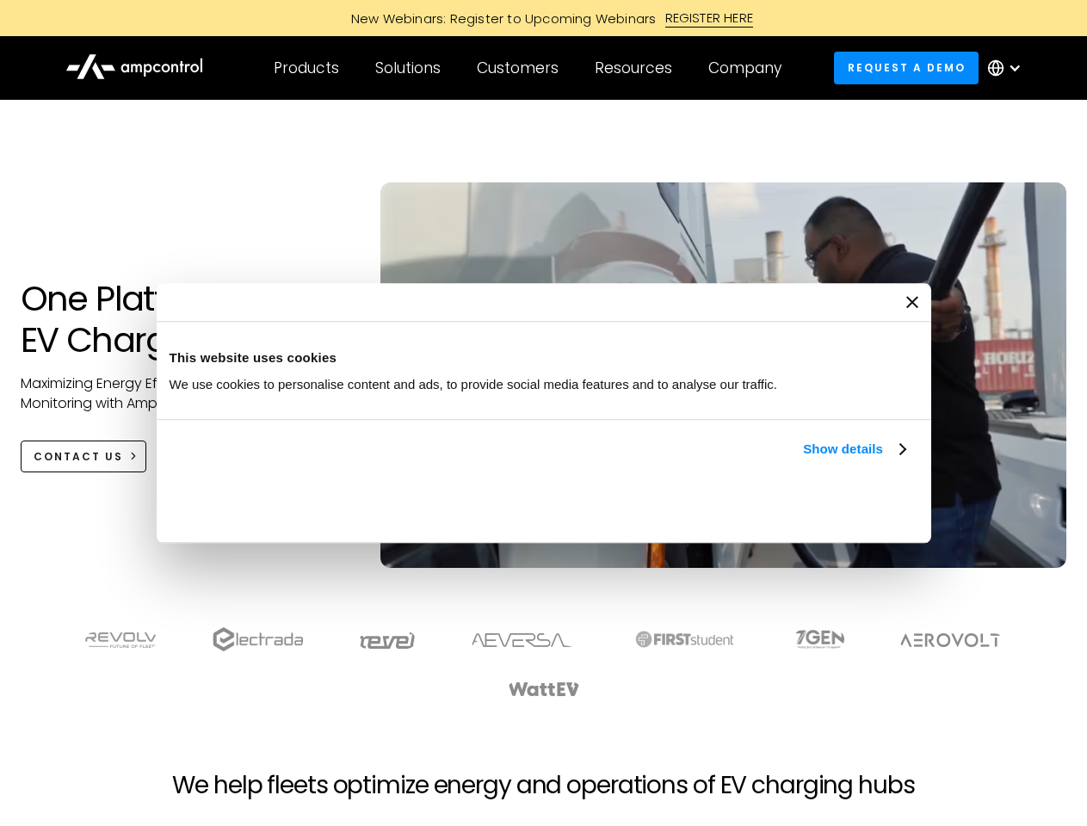 Image resolution: width=1087 pixels, height=826 pixels. I want to click on span: We use cookies to personalise content and ads, to provide social media features and to analyse ou..., so click(473, 384).